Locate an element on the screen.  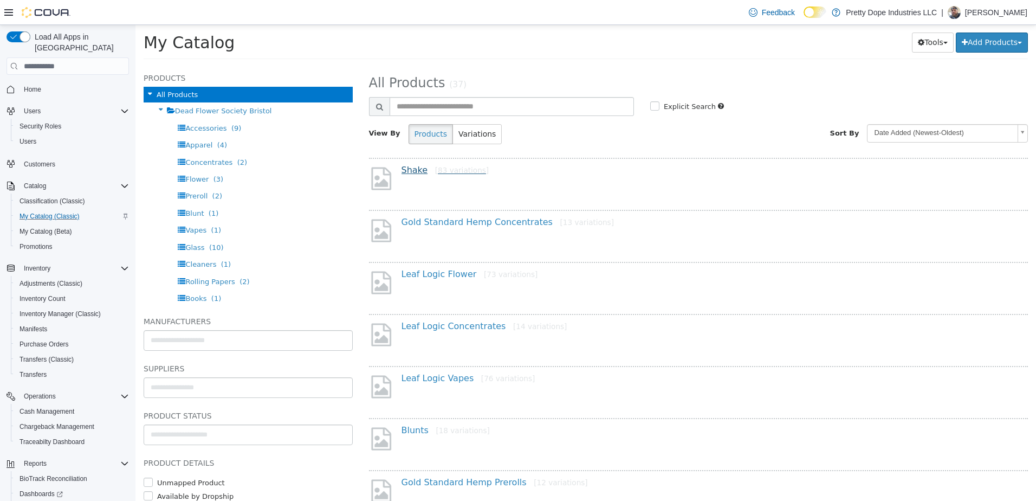
span: Operations is located at coordinates (40, 396).